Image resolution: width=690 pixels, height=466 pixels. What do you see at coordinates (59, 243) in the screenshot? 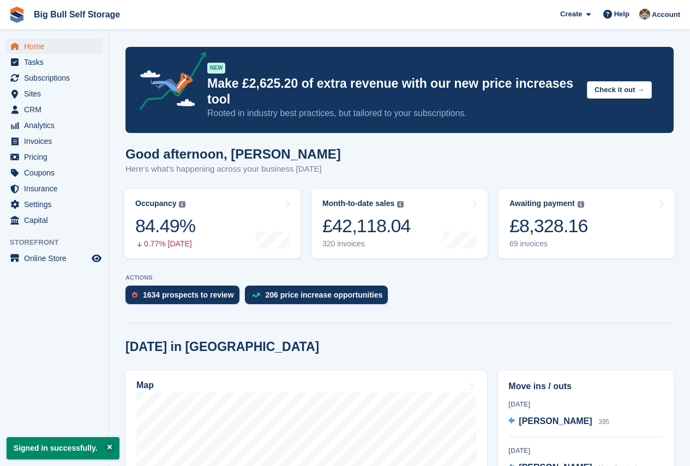
I see `span: Storefront` at bounding box center [59, 243].